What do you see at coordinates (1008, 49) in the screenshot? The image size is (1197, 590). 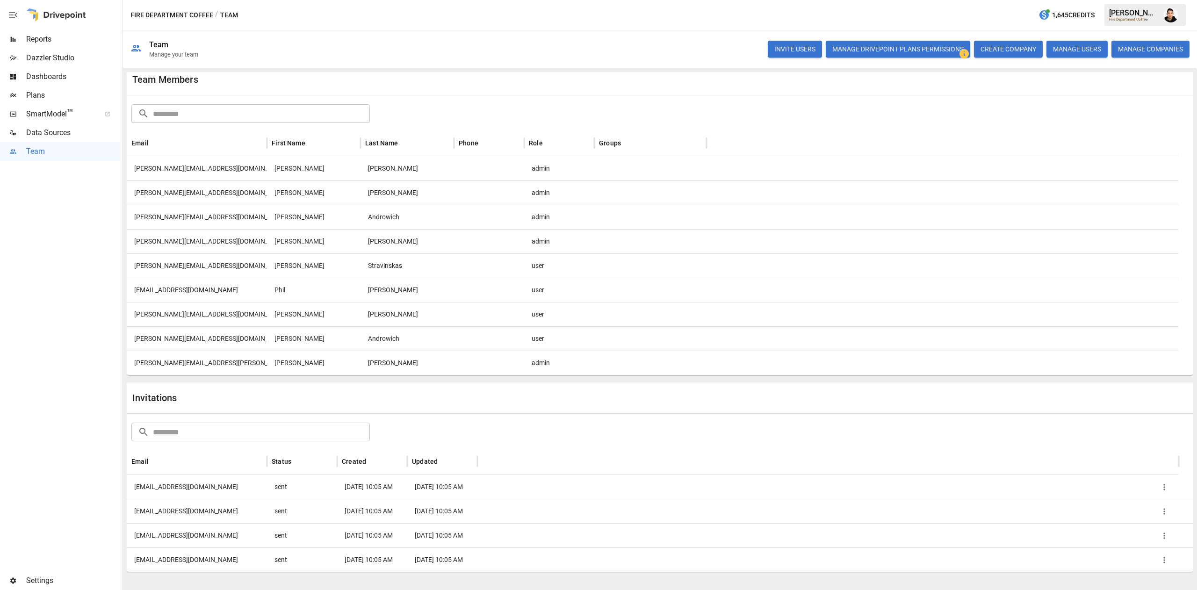 I see `button: CREATE COMPANY` at bounding box center [1008, 49].